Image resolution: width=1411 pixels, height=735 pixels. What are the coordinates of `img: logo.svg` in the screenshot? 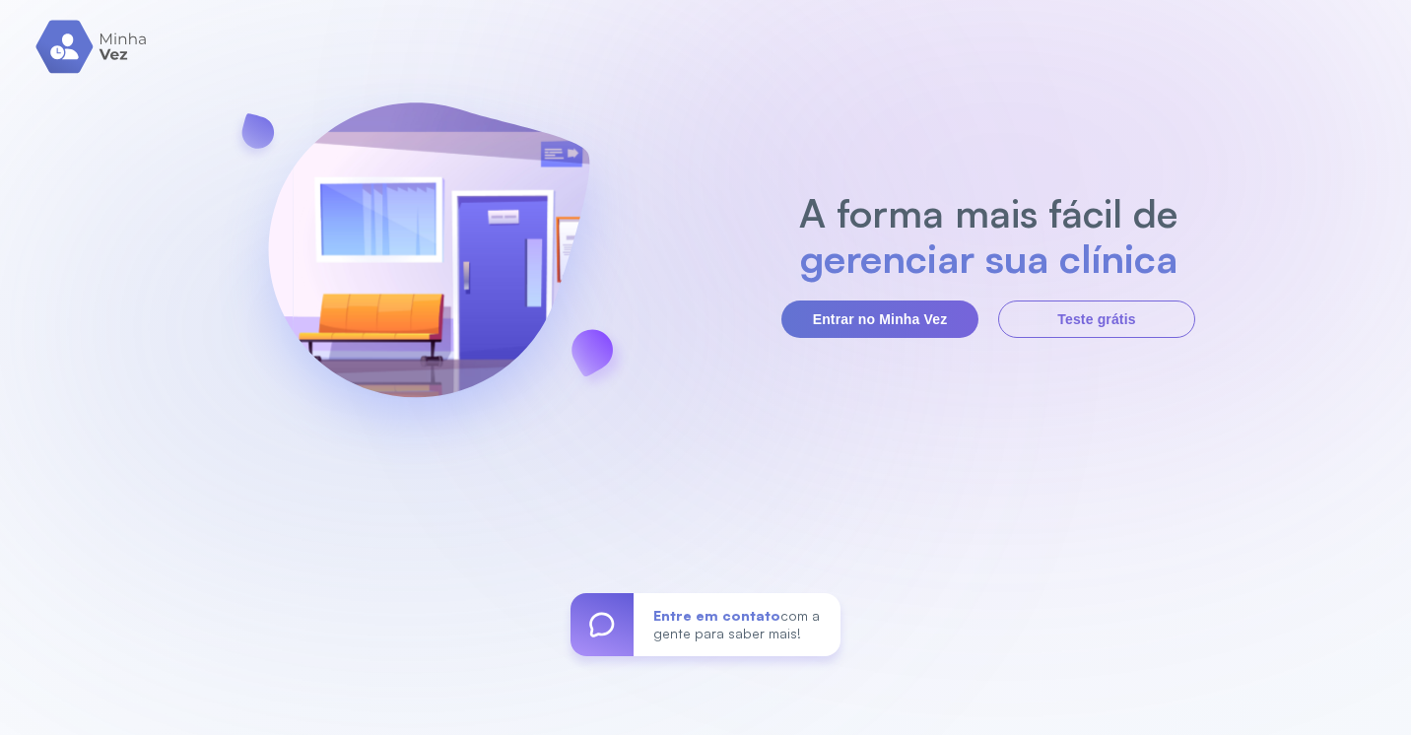 It's located at (92, 46).